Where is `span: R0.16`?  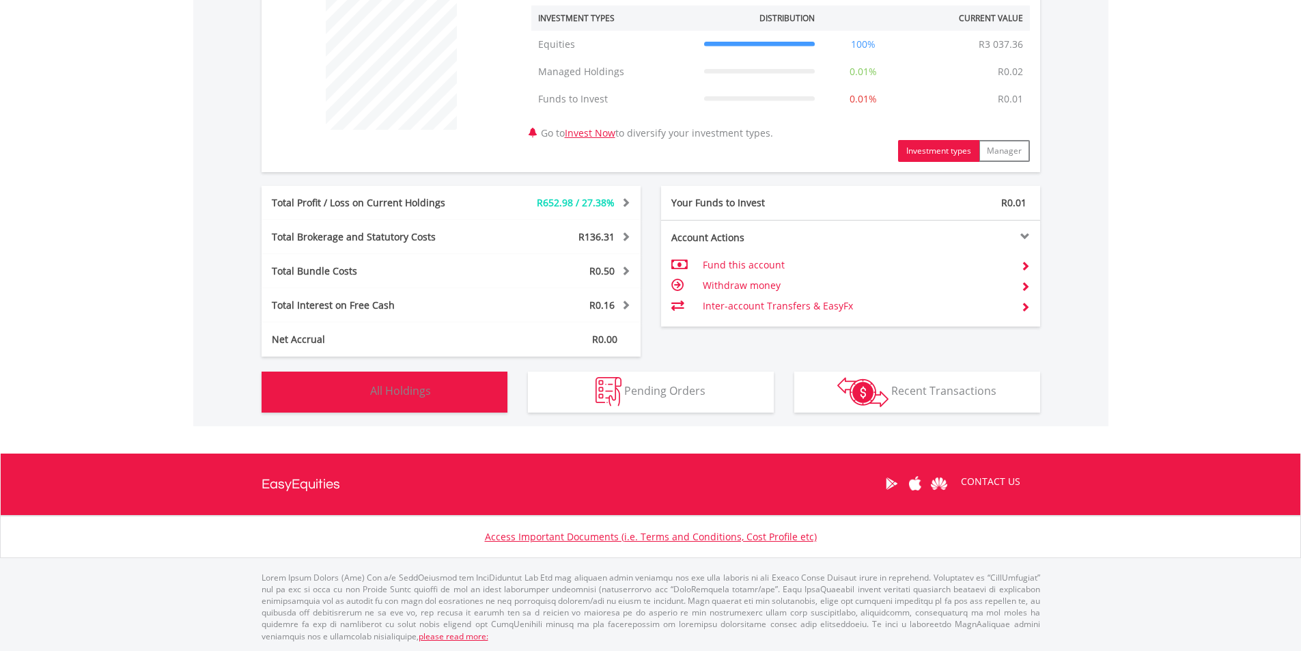
span: R0.16 is located at coordinates (602, 305).